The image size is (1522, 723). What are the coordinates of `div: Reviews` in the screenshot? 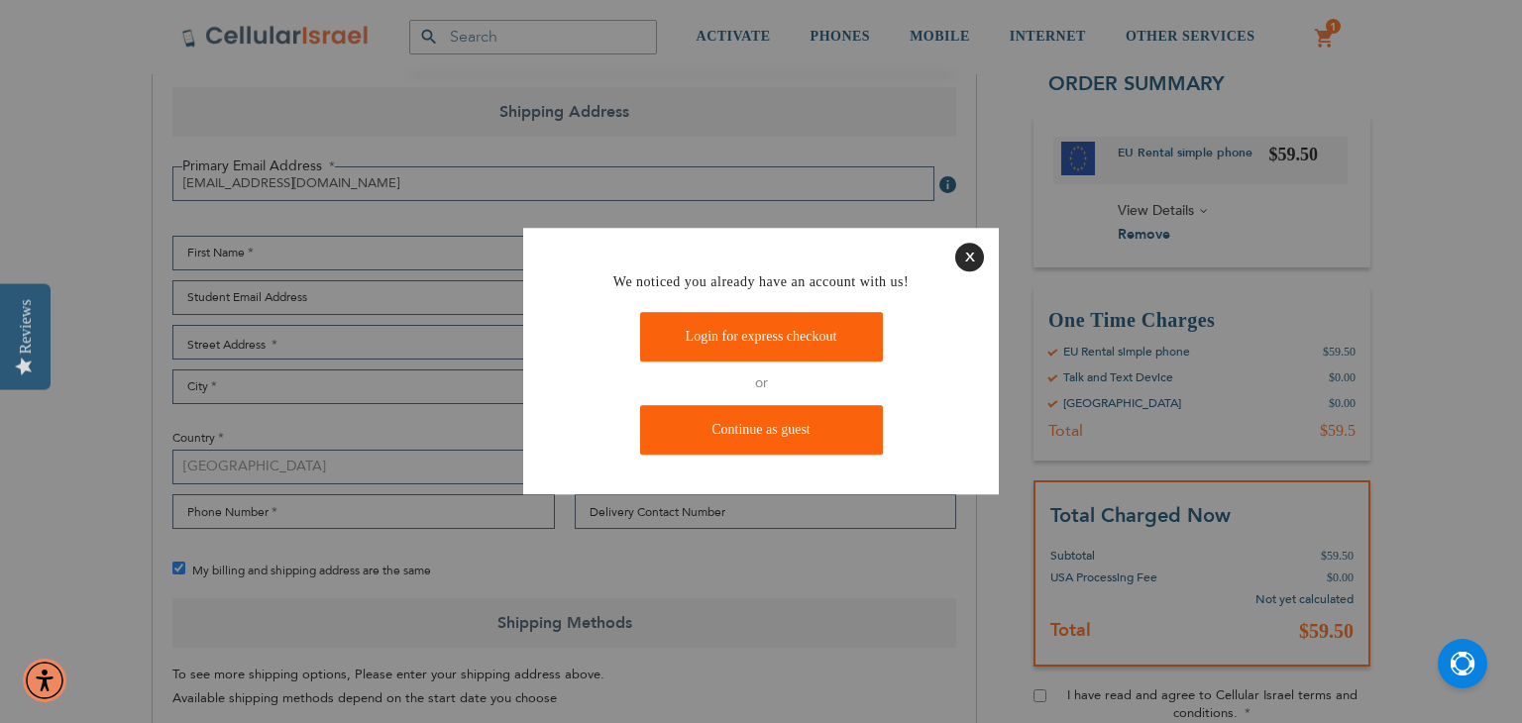 It's located at (26, 326).